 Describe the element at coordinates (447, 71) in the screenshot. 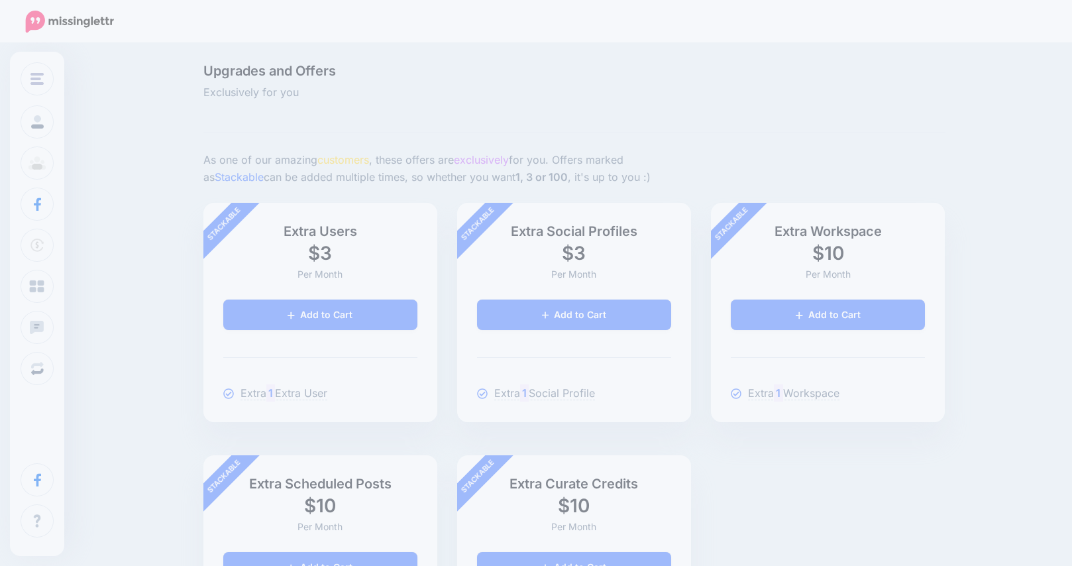

I see `span: Upgrades and Offers` at that location.